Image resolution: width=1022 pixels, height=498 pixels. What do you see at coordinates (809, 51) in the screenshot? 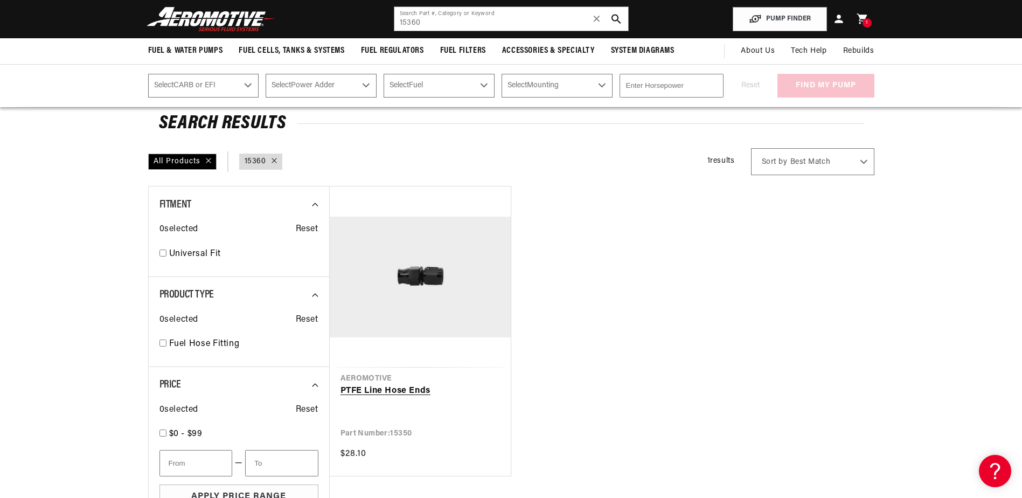
I see `span: Tech Help` at bounding box center [809, 51].